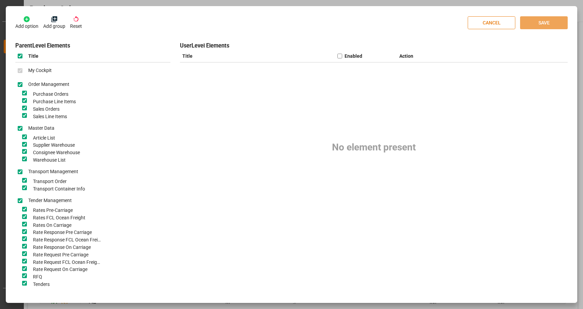 Image resolution: width=583 pixels, height=309 pixels. I want to click on div: Title, so click(257, 56).